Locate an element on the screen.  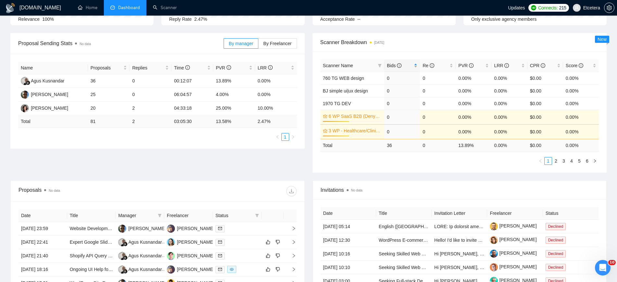
a: Website Development for Startup Company is located at coordinates (114, 229).